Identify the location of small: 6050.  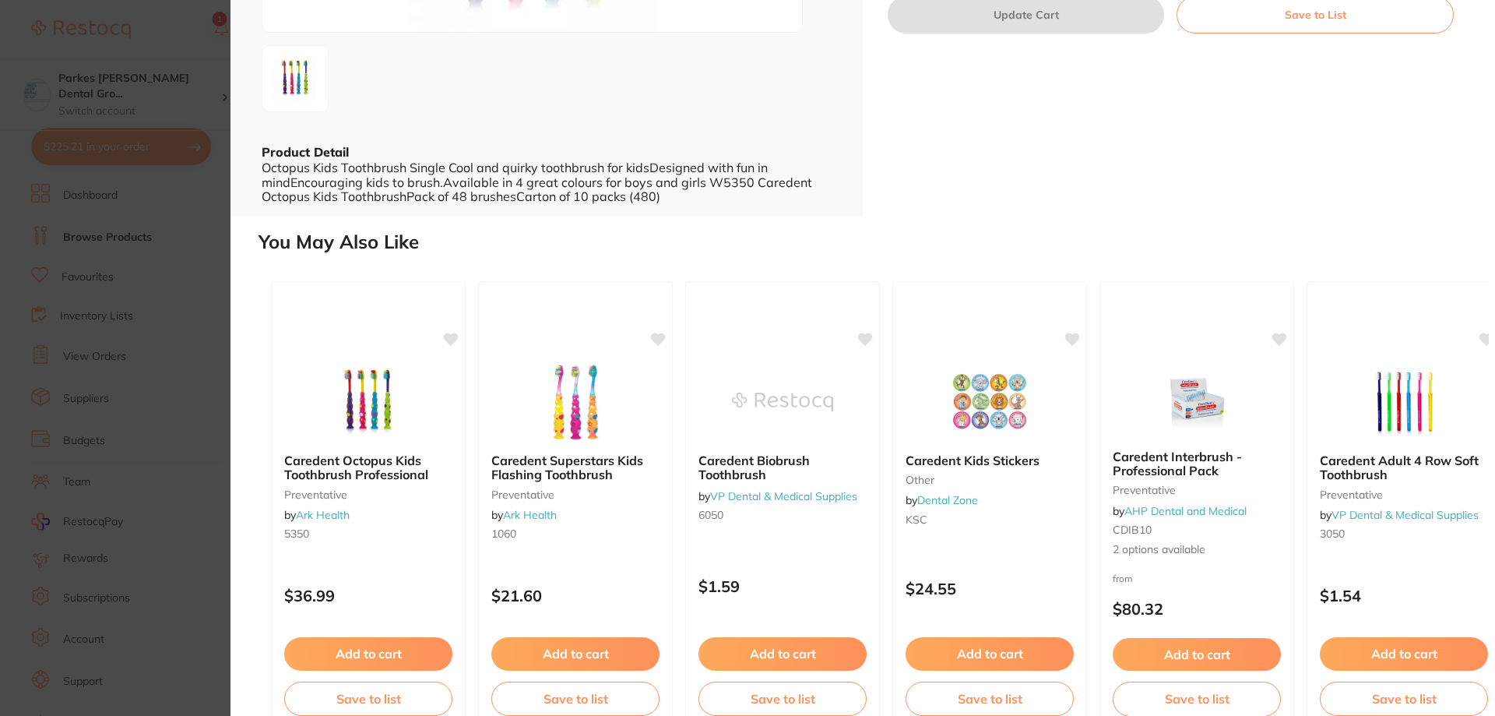
(783, 515).